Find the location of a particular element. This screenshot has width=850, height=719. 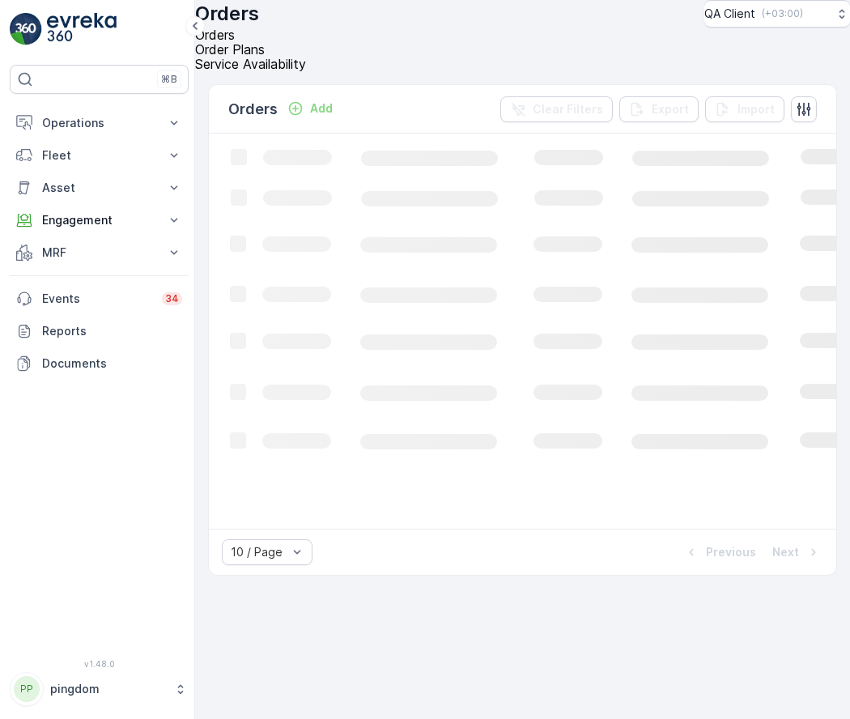

a: Documents is located at coordinates (99, 364).